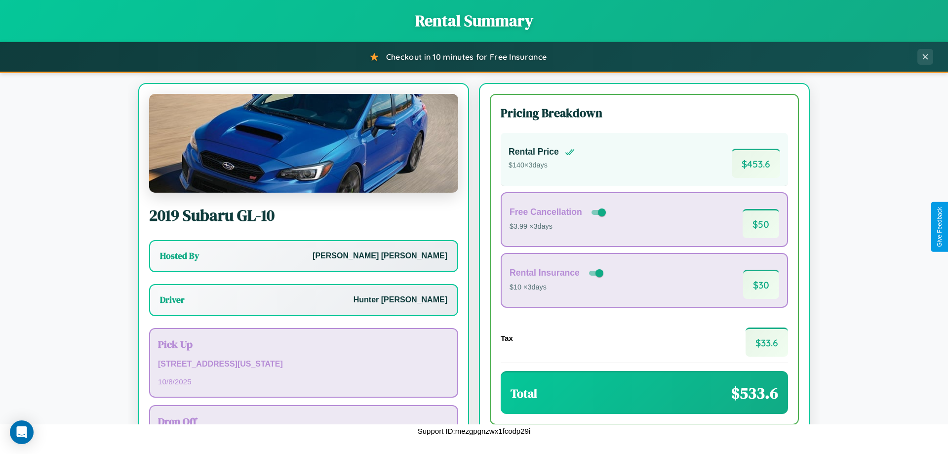  What do you see at coordinates (761, 223) in the screenshot?
I see `span: $ 50` at bounding box center [761, 223].